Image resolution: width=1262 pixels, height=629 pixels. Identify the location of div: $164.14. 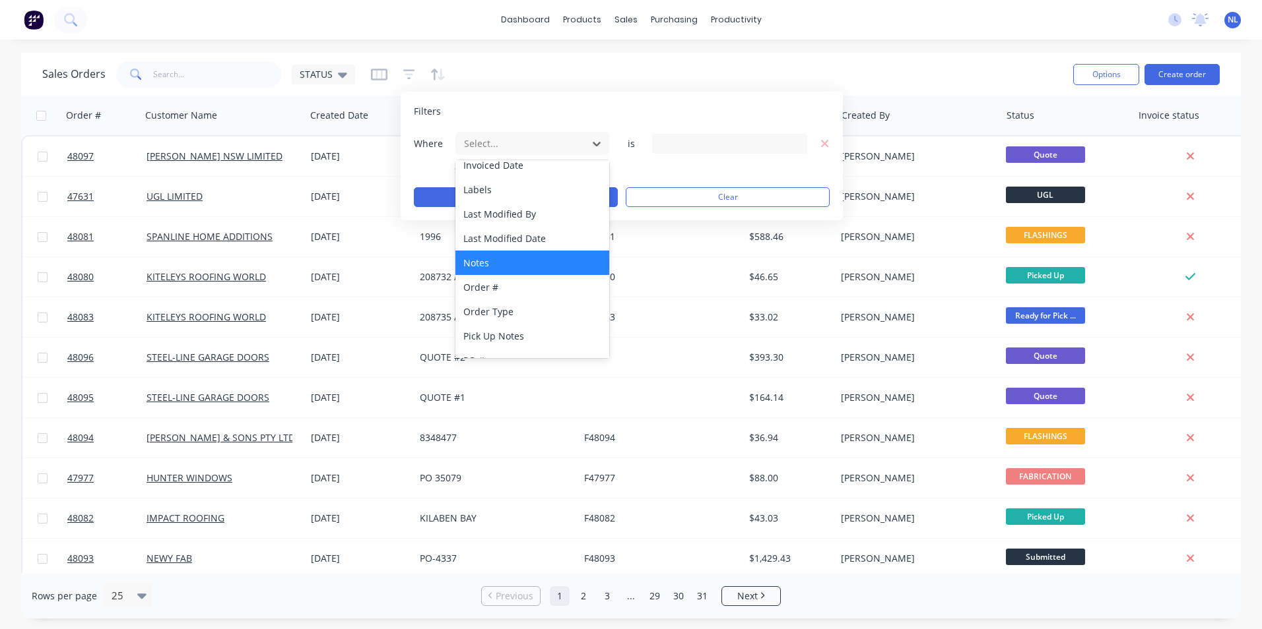
(787, 398).